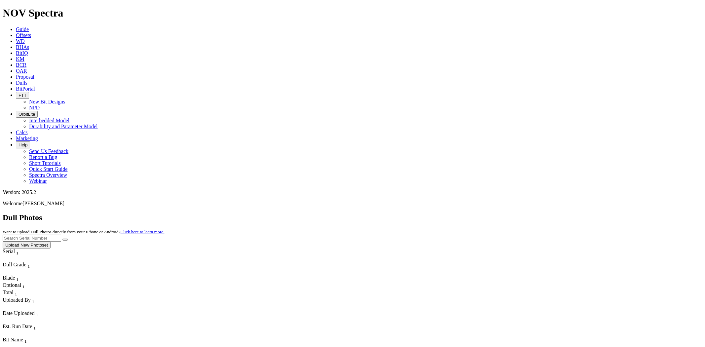 The height and width of the screenshot is (347, 705). Describe the element at coordinates (22, 47) in the screenshot. I see `a: BHAs` at that location.